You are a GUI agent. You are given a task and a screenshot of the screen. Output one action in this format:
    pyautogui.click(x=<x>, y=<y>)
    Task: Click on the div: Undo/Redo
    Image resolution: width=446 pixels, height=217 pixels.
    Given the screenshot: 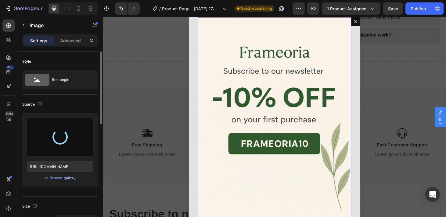 What is the action you would take?
    pyautogui.click(x=127, y=9)
    